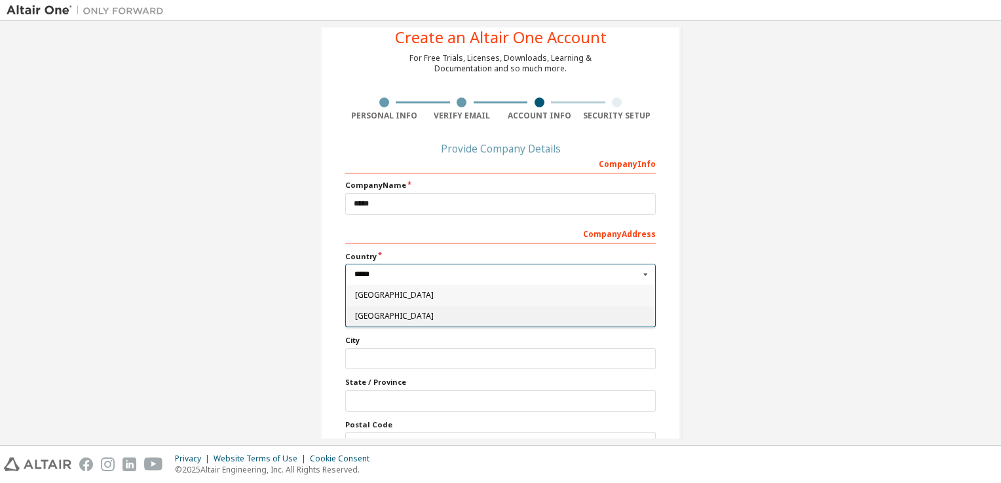 This screenshot has width=1001, height=483. Describe the element at coordinates (384, 116) in the screenshot. I see `div: Personal Info` at that location.